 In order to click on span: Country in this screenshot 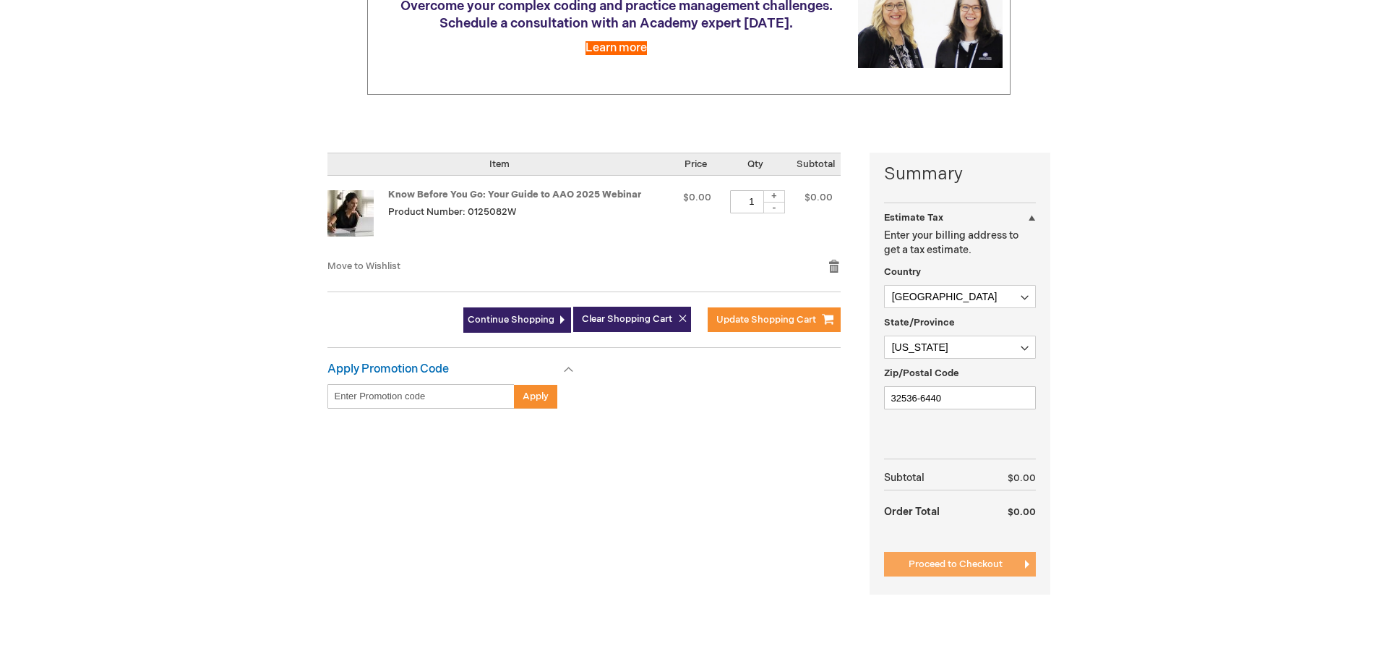, I will do `click(902, 272)`.